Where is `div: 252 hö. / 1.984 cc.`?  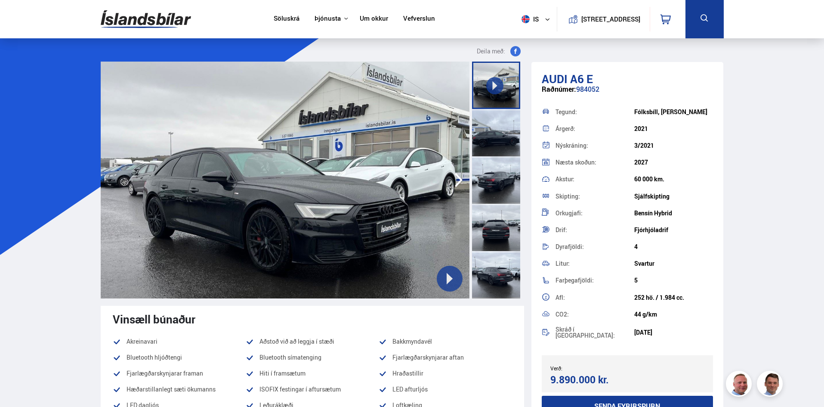
div: 252 hö. / 1.984 cc. is located at coordinates (674, 297).